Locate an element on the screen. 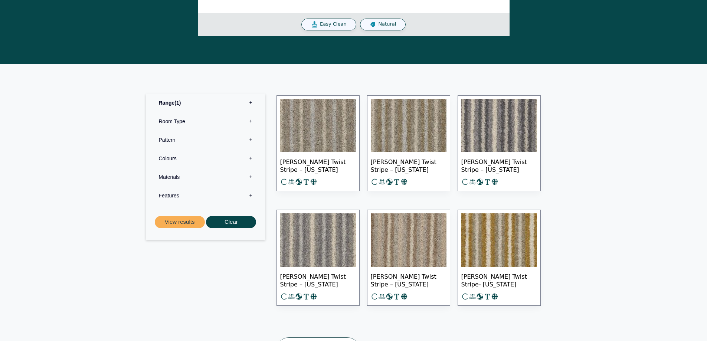 This screenshot has height=341, width=707. img: Tomkinson Twist stripe - New York is located at coordinates (318, 240).